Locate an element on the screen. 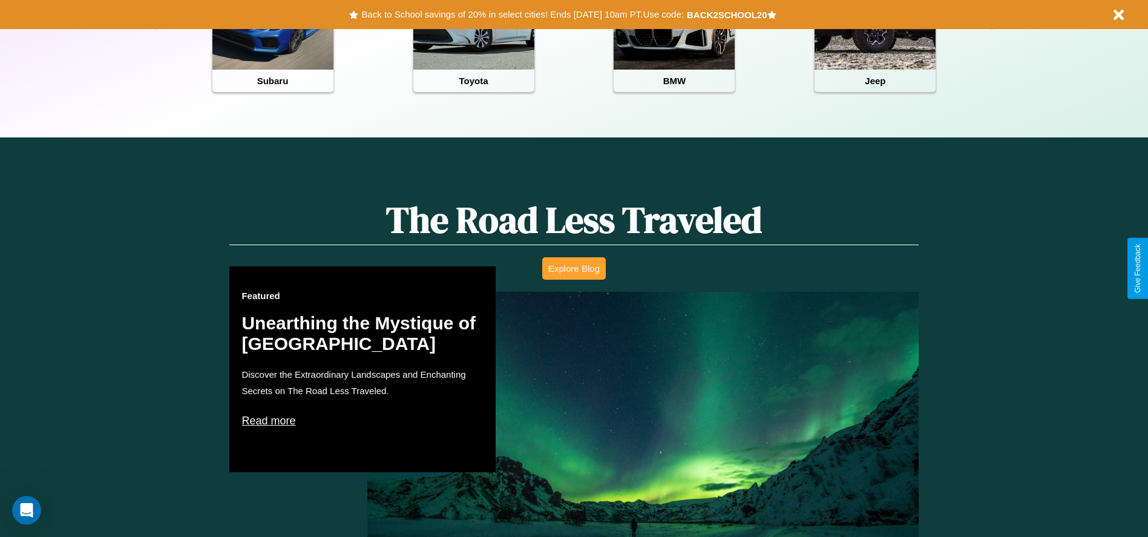 The image size is (1148, 537). div: Give Feedback is located at coordinates (1138, 268).